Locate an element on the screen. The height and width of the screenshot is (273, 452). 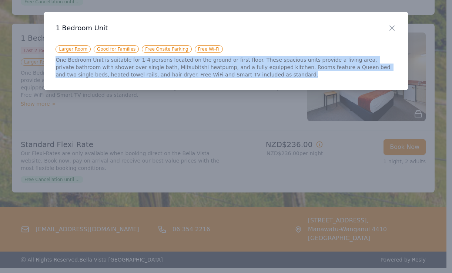
span: Larger Room is located at coordinates (73, 49).